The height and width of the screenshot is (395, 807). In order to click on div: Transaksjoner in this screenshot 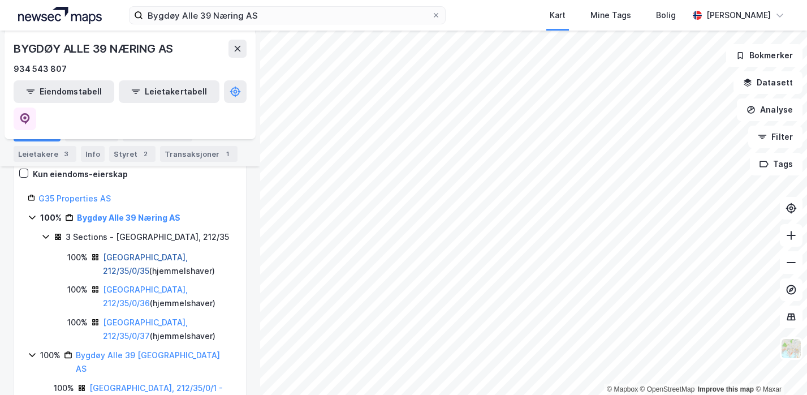, I will do `click(198, 154)`.